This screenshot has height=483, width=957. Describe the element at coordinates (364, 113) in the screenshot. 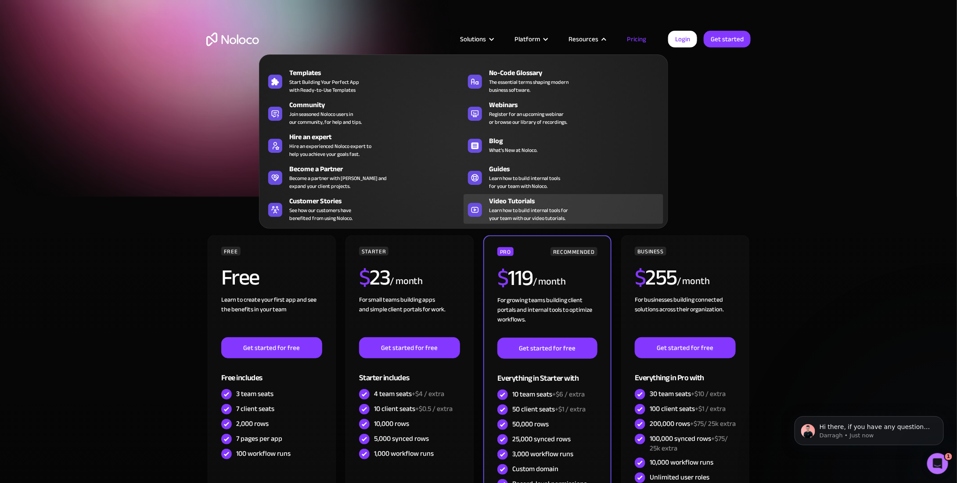

I see `a: CommunityJoin seasoned Noloco users inour community, for help and tips.` at that location.